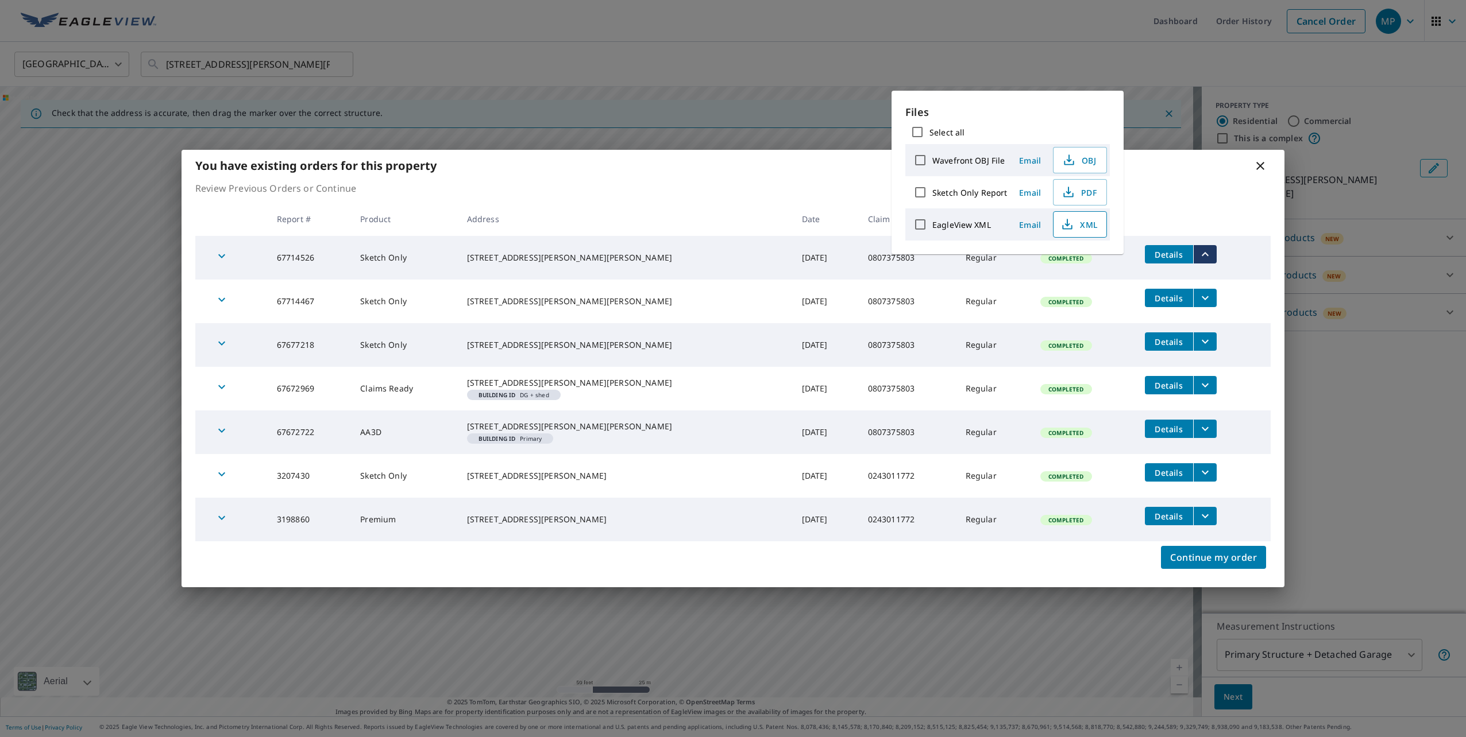 The image size is (1466, 737). What do you see at coordinates (310, 432) in the screenshot?
I see `td: 67672722` at bounding box center [310, 432].